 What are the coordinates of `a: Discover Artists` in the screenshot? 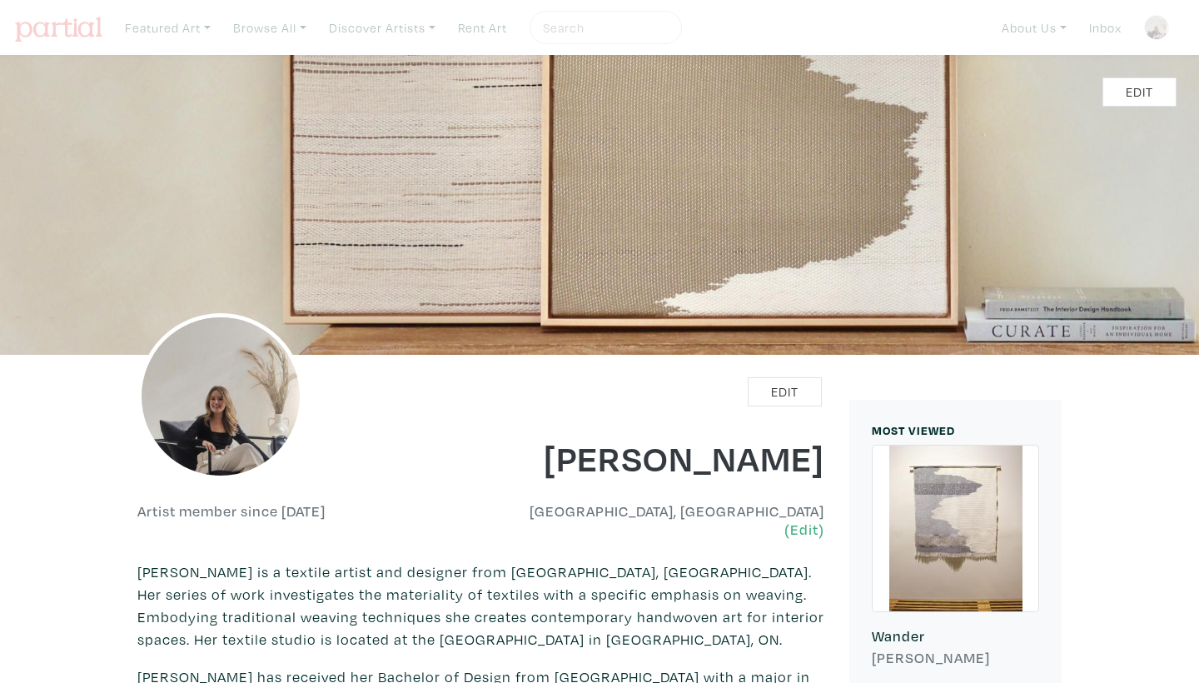 It's located at (382, 27).